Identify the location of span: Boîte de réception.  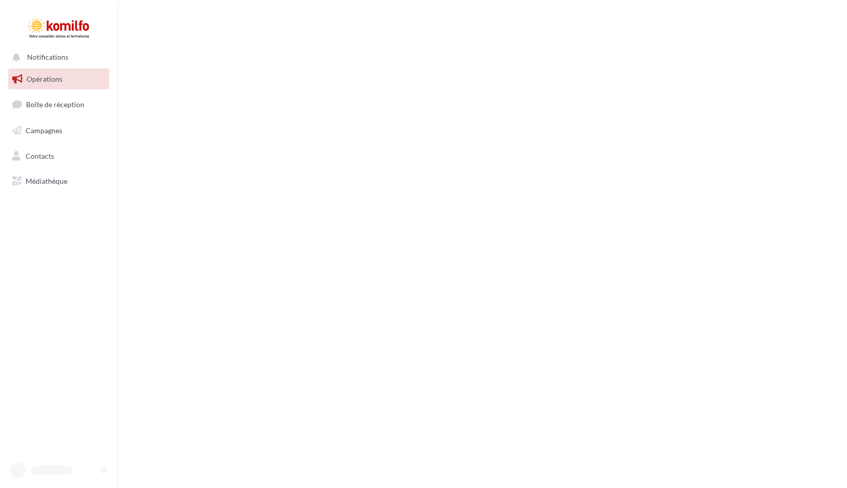
(55, 104).